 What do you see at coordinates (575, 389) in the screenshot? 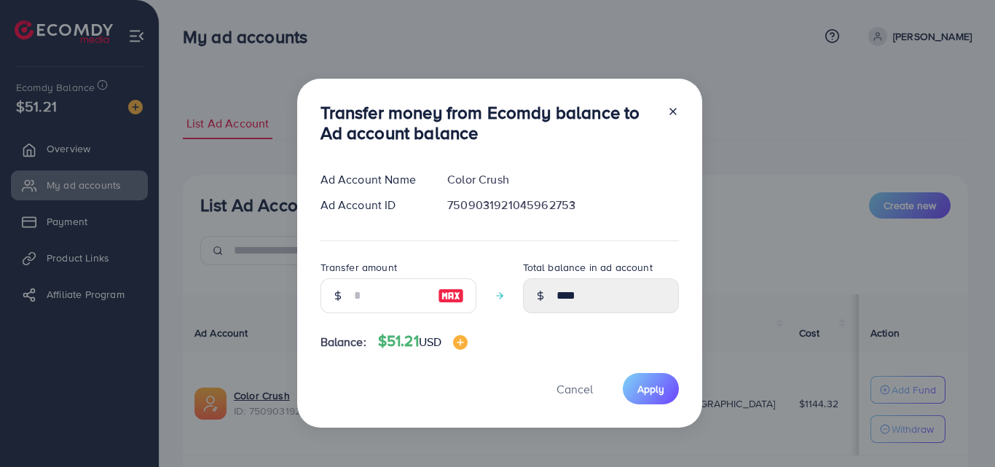
I see `span: Cancel` at bounding box center [575, 389].